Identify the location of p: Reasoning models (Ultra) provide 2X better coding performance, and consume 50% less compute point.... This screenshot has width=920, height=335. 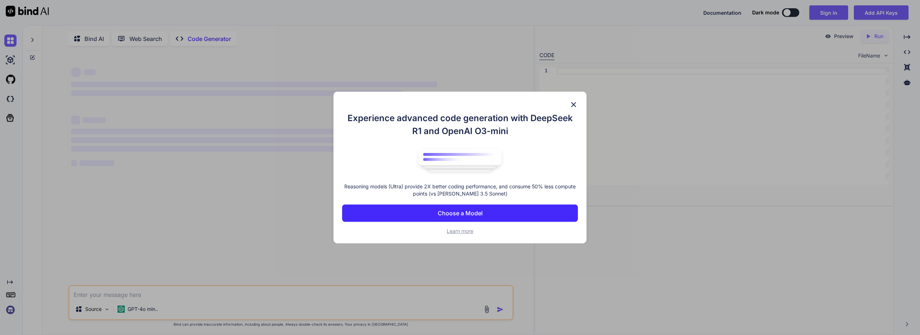
(460, 190).